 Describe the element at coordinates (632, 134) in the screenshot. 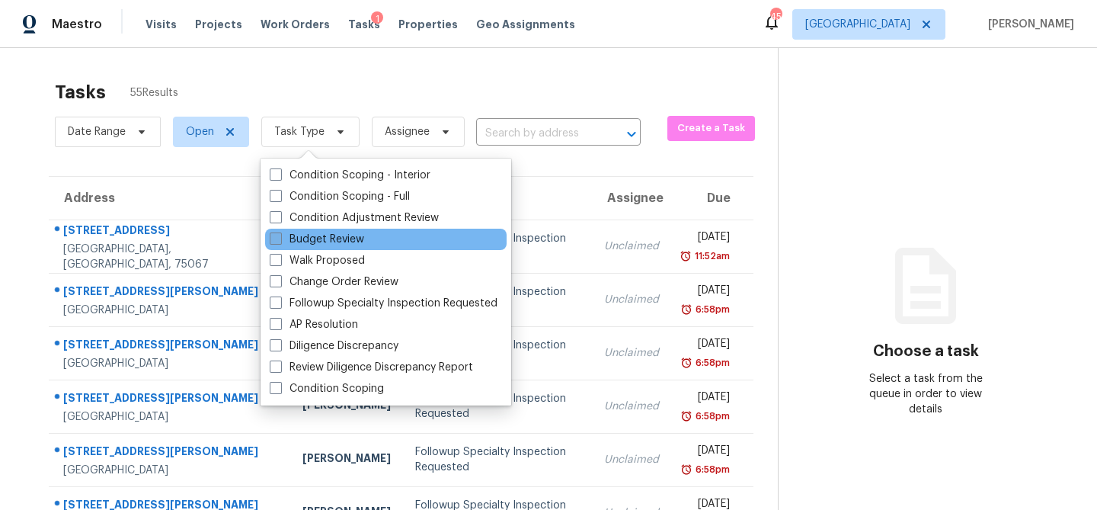

I see `button: Open` at that location.